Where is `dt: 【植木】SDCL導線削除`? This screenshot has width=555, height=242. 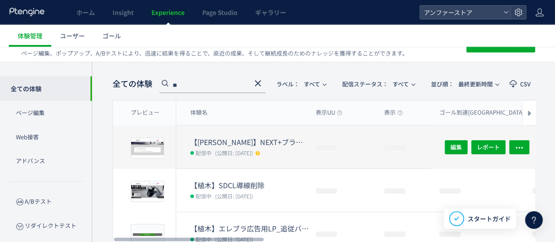 dt: 【植木】SDCL導線削除 is located at coordinates (250, 186).